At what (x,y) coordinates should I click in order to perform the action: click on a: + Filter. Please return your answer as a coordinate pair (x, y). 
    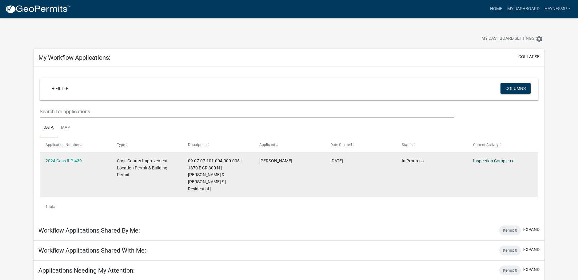
    Looking at the image, I should click on (60, 88).